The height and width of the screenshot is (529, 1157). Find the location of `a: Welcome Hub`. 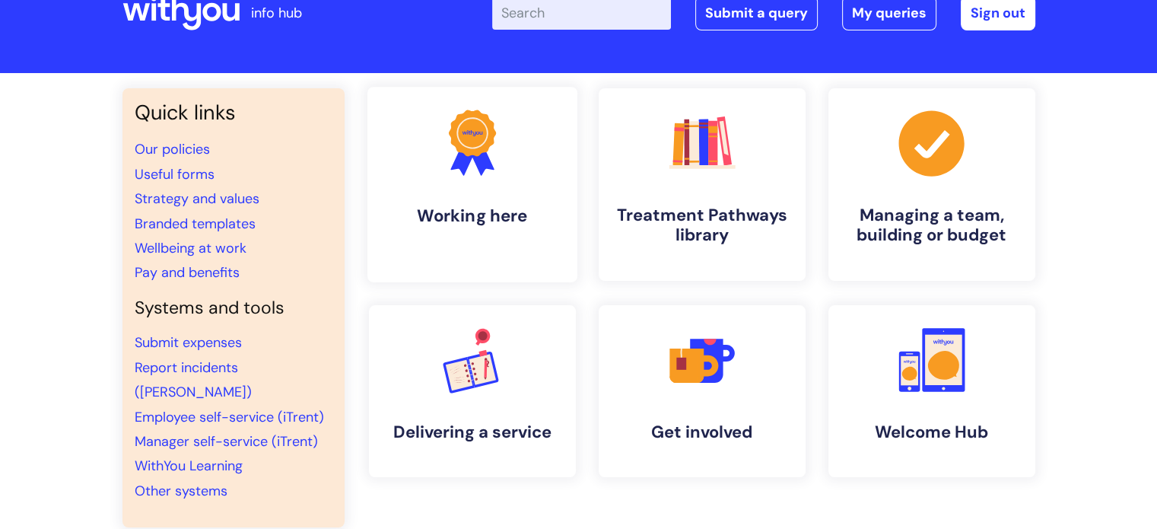

a: Welcome Hub is located at coordinates (932, 391).